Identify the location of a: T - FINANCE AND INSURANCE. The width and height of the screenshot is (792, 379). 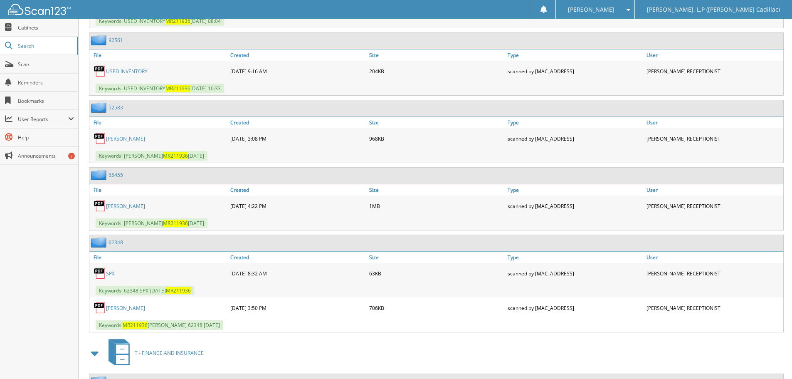
(153, 353).